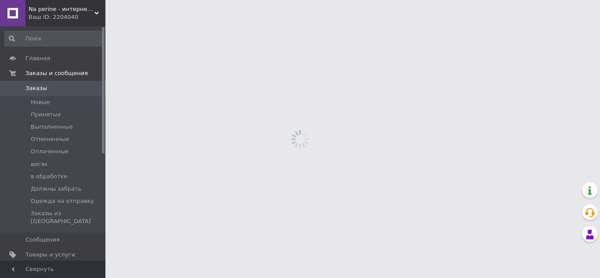  I want to click on span: в обработке, so click(49, 177).